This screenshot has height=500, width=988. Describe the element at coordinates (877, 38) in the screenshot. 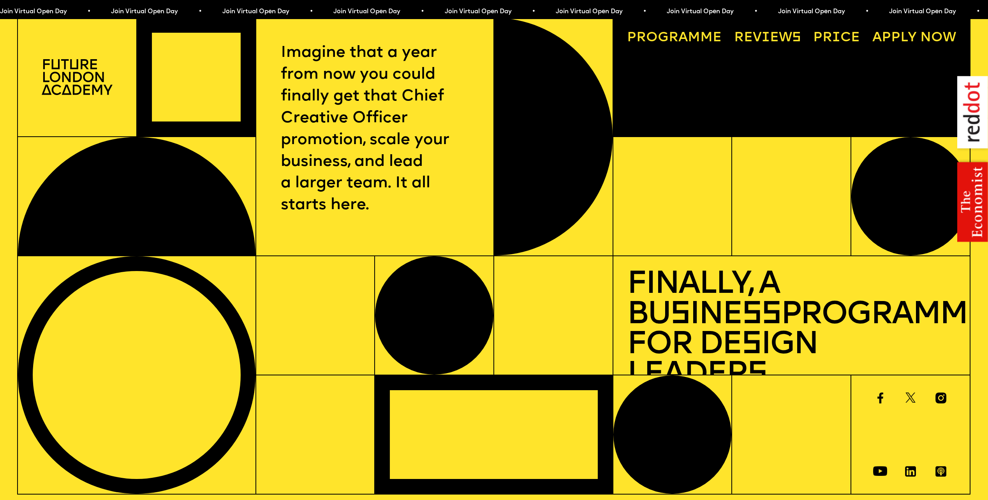

I see `span: A` at that location.